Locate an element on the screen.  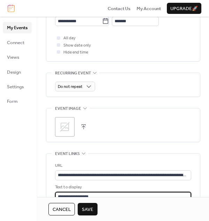
span: Cancel is located at coordinates (62, 210).